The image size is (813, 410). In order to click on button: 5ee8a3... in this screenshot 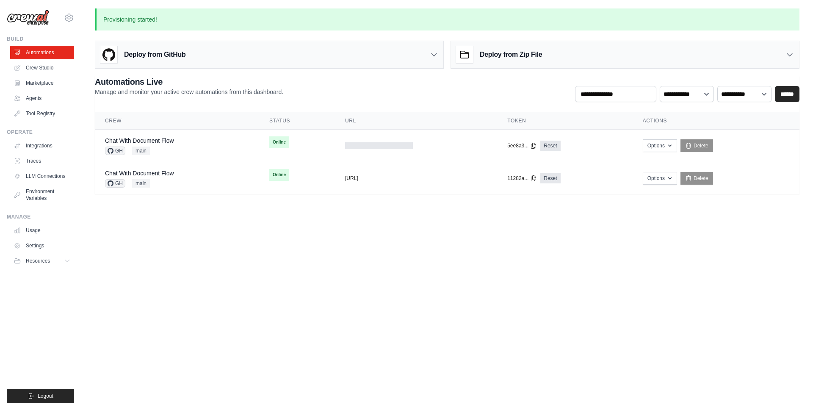, I will do `click(522, 146)`.